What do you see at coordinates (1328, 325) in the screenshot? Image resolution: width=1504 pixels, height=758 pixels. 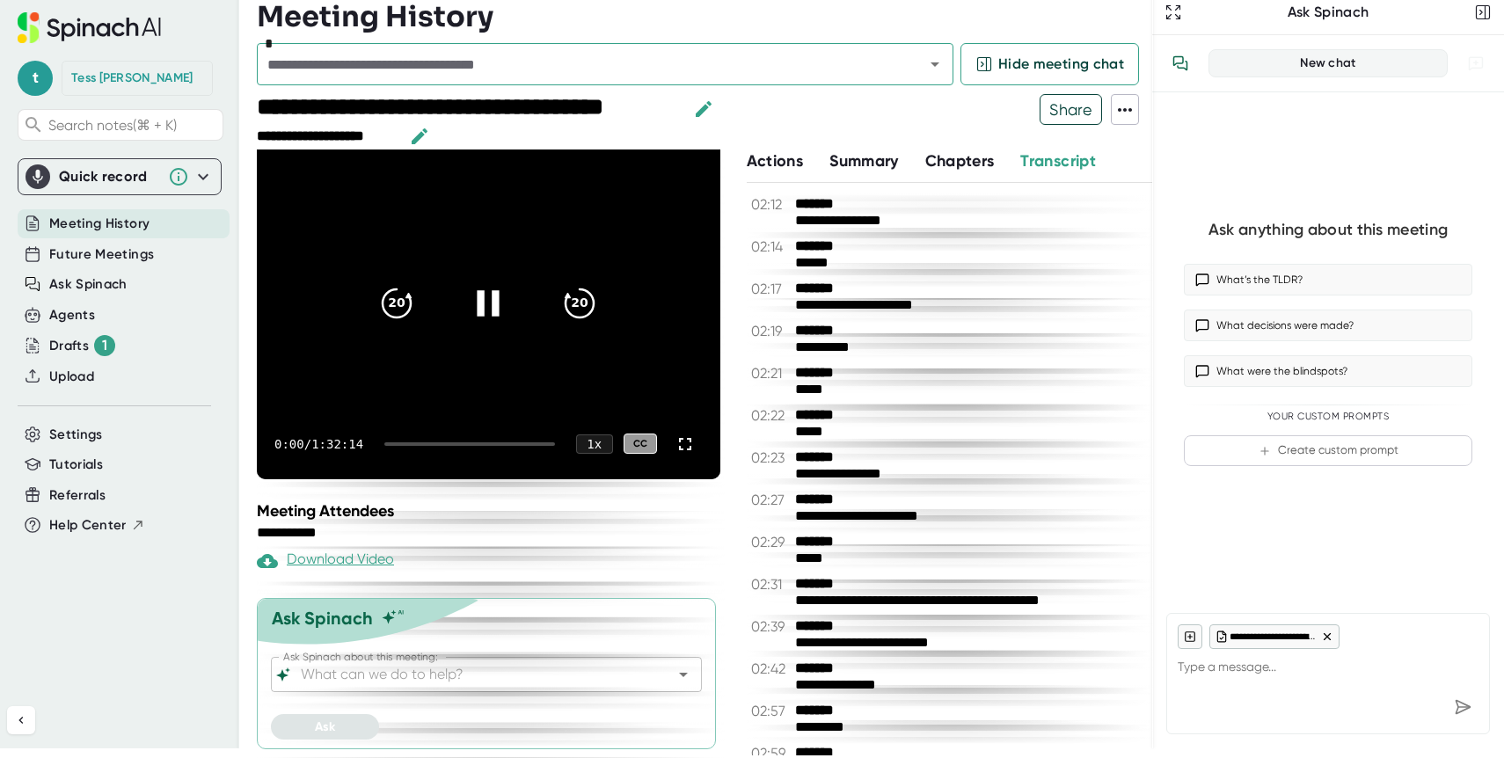 I see `button: What decisions were made?` at bounding box center [1328, 325].